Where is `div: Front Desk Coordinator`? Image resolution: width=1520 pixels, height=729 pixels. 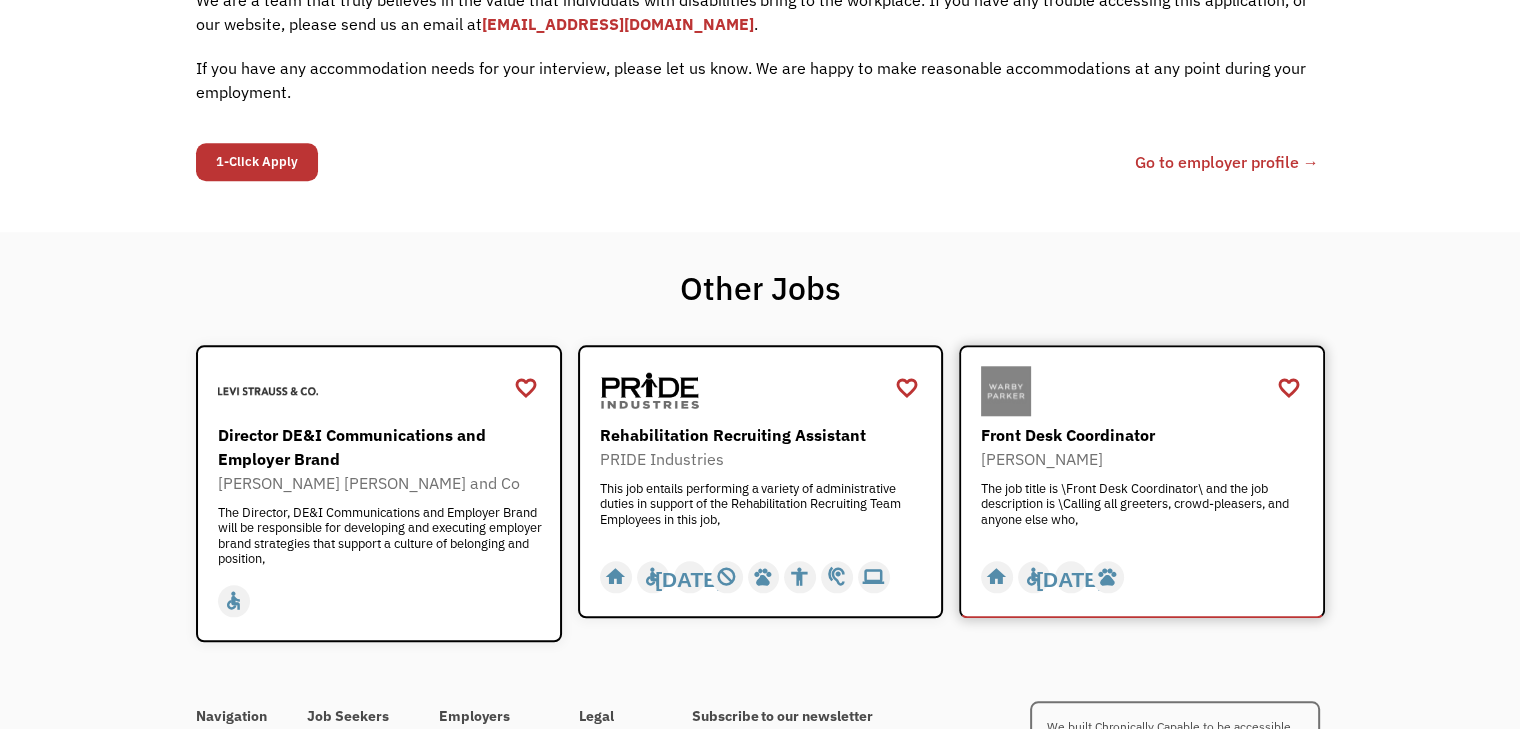
div: Front Desk Coordinator is located at coordinates (1144, 436).